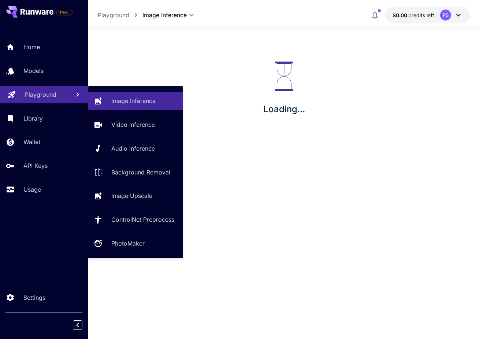 The height and width of the screenshot is (339, 480). I want to click on nav: breadcrumb, so click(120, 15).